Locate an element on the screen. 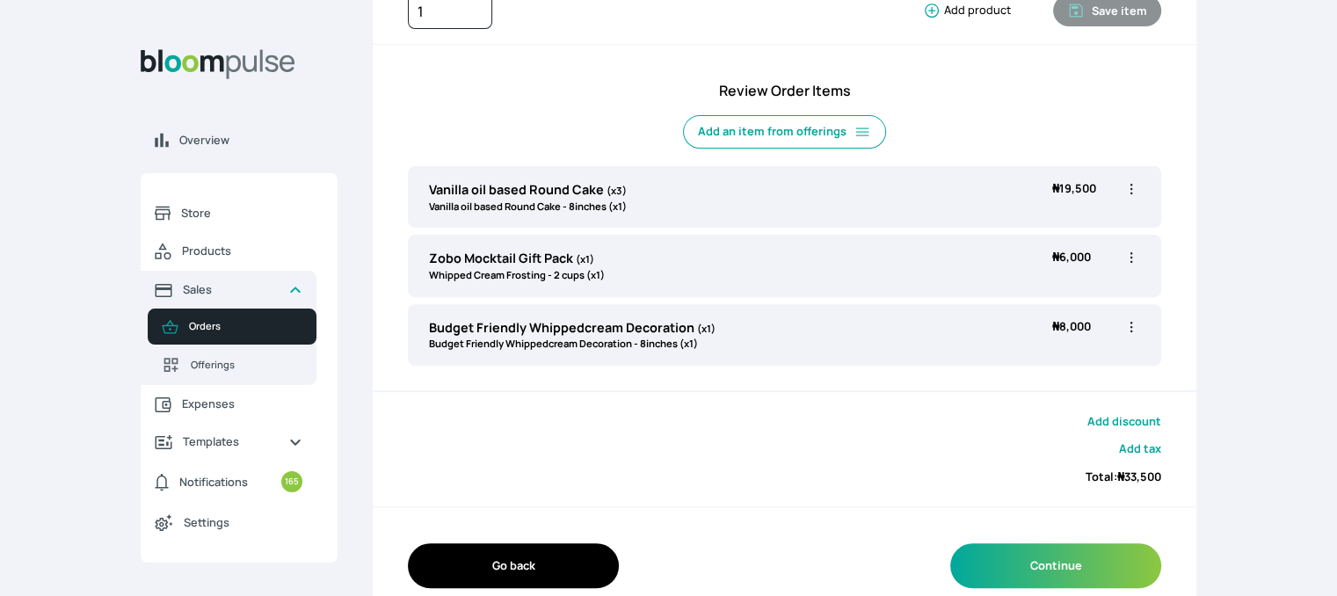 The width and height of the screenshot is (1337, 596). span: Overview is located at coordinates (251, 140).